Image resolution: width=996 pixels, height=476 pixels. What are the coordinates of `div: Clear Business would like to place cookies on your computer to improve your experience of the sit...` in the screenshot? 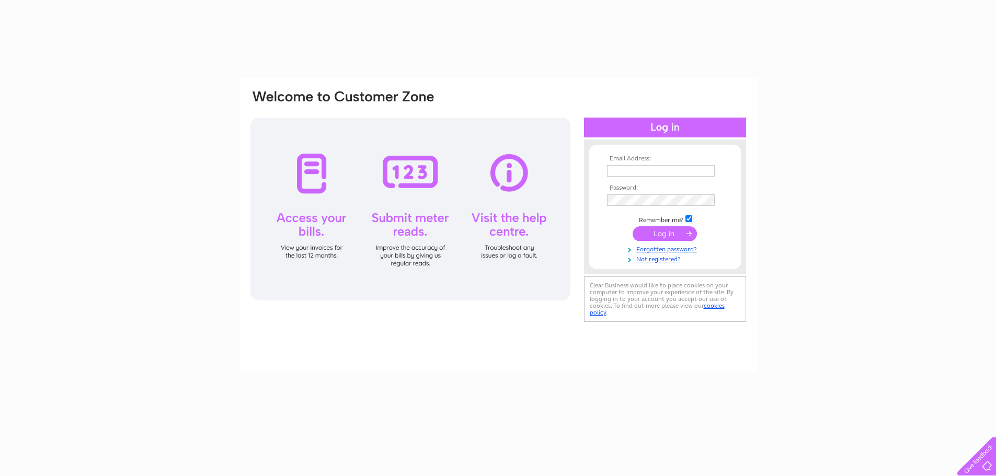 It's located at (665, 299).